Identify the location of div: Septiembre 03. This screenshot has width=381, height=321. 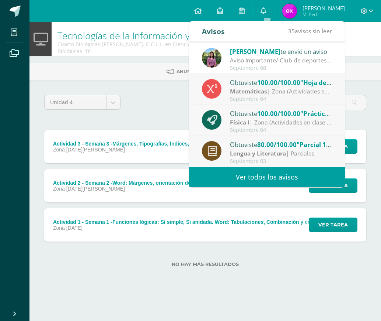
(281, 161).